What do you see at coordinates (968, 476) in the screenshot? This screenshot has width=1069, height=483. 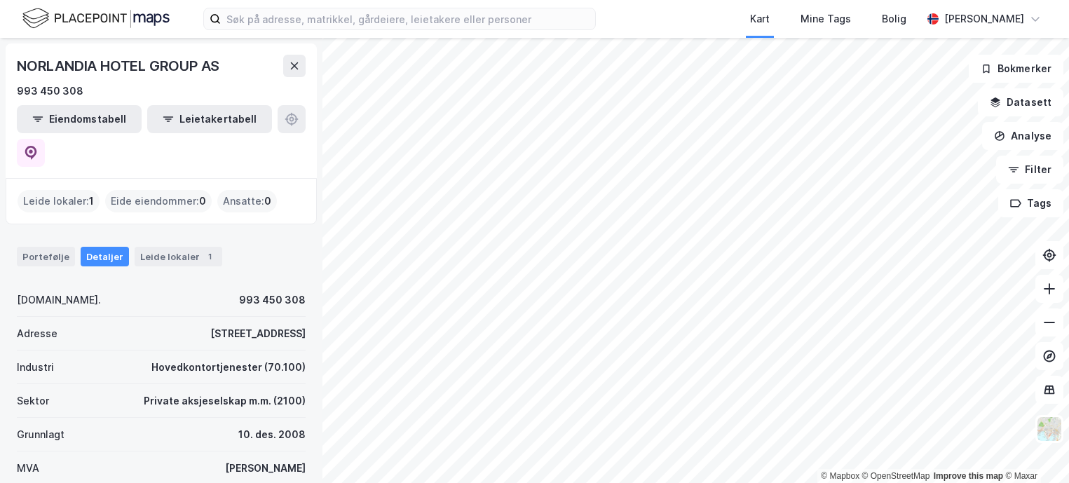 I see `a: Improve this map` at bounding box center [968, 476].